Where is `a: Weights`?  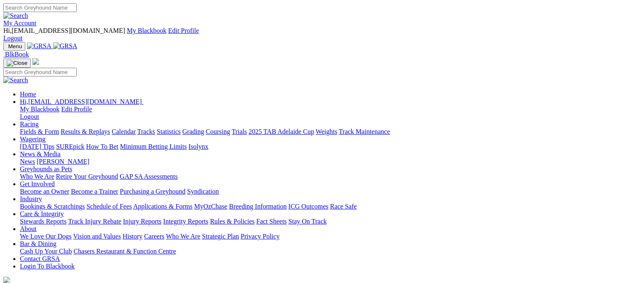 a: Weights is located at coordinates (327, 131).